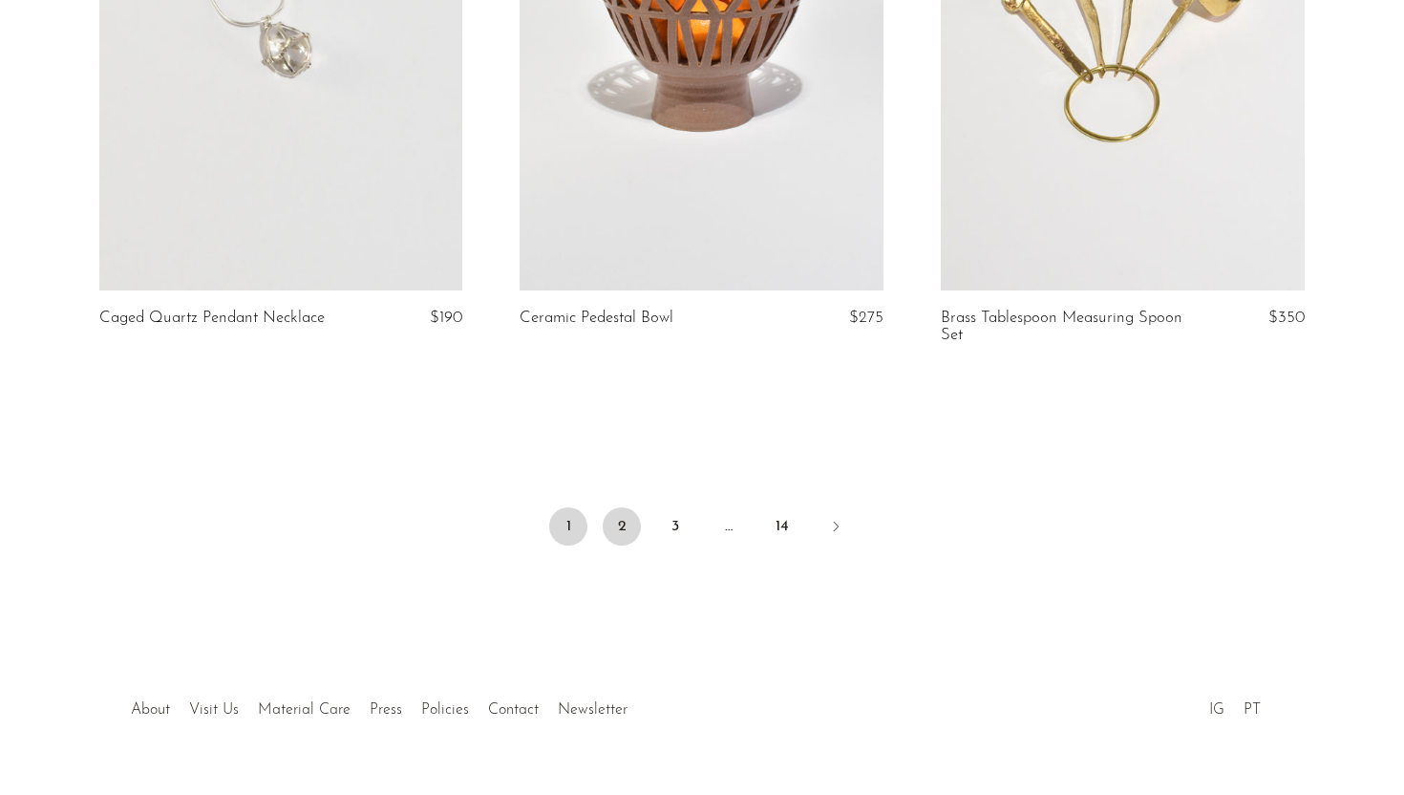 This screenshot has width=1404, height=795. I want to click on a: PT, so click(1252, 710).